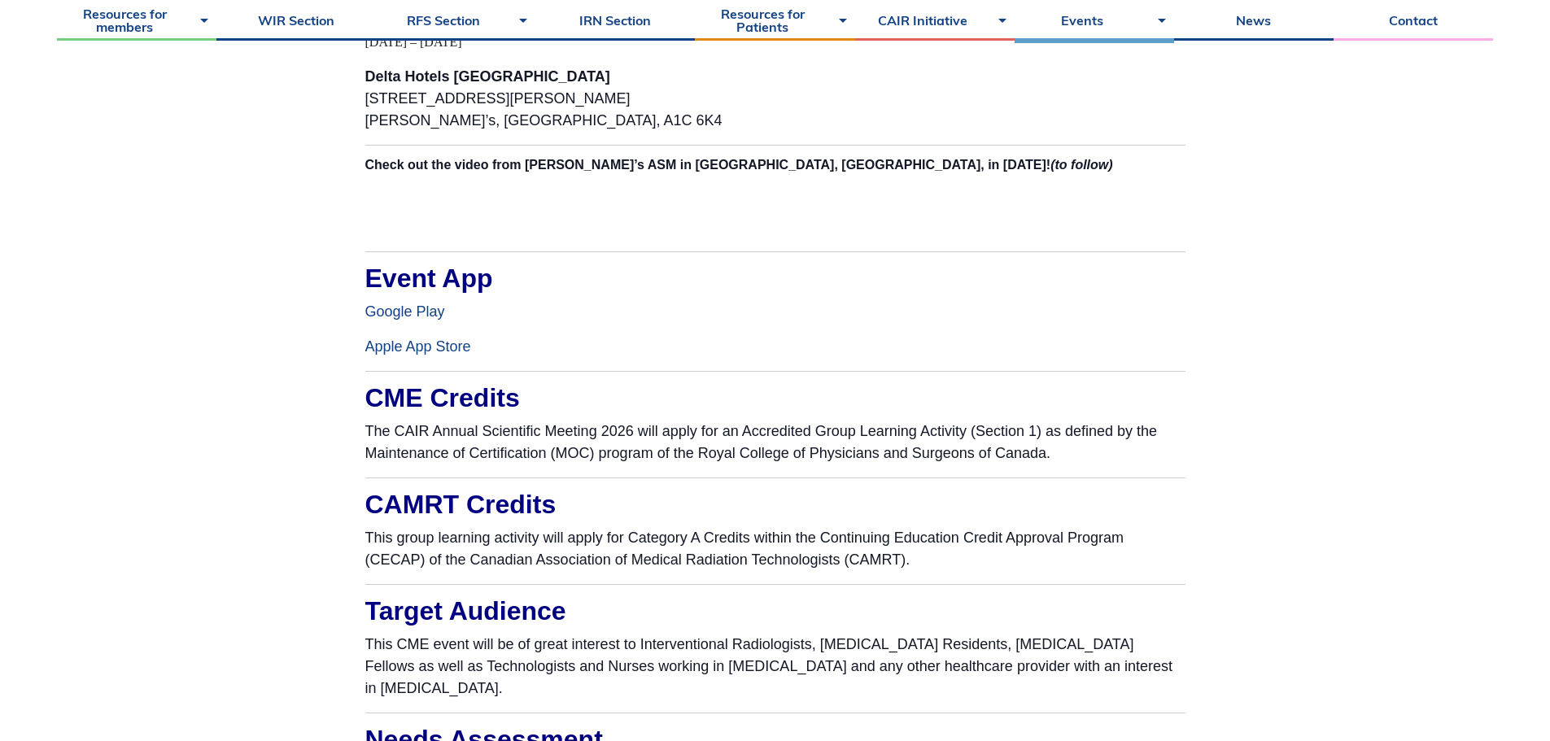  What do you see at coordinates (775, 443) in the screenshot?
I see `p: The CAIR Annual Scientific Meeting 2026 will apply for an Accredited Group Learning Activity (Sec...` at bounding box center [775, 443].